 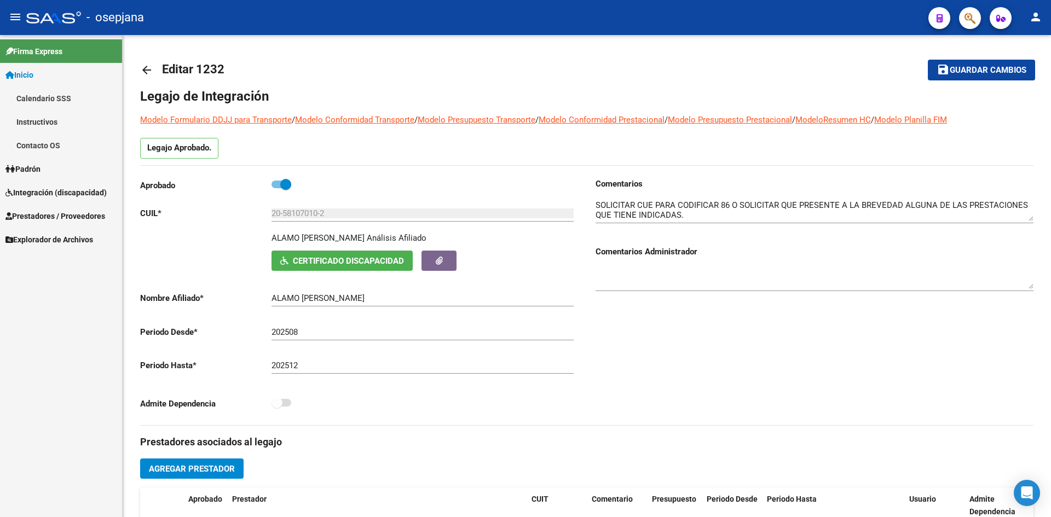 What do you see at coordinates (1035, 17) in the screenshot?
I see `mat-icon: person` at bounding box center [1035, 17].